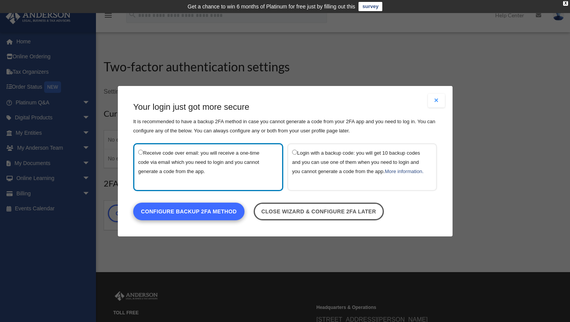 This screenshot has height=322, width=570. What do you see at coordinates (189, 211) in the screenshot?
I see `a: Configure backup 2FA method` at bounding box center [189, 211].